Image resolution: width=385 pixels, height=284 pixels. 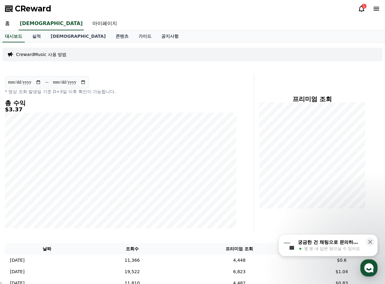 What do you see at coordinates (121, 103) in the screenshot?
I see `h4: 총 수익` at bounding box center [121, 103].